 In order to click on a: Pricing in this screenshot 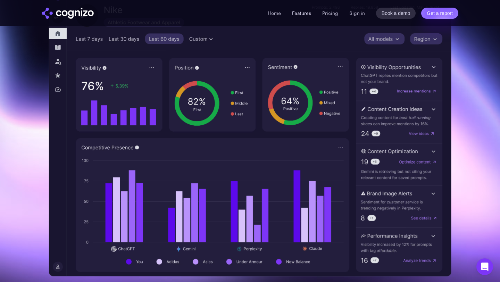, I will do `click(330, 13)`.